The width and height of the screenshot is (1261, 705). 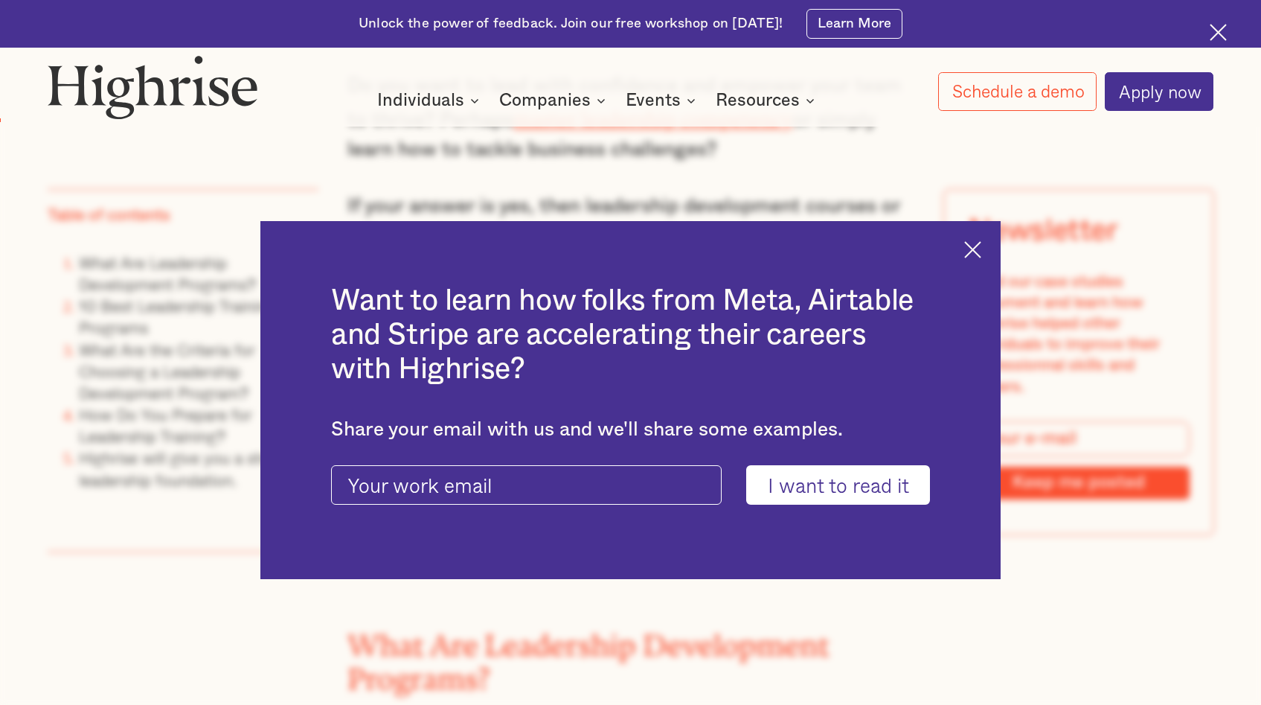 What do you see at coordinates (630, 429) in the screenshot?
I see `div: Share your email with us and we'll share some examples.` at bounding box center [630, 429].